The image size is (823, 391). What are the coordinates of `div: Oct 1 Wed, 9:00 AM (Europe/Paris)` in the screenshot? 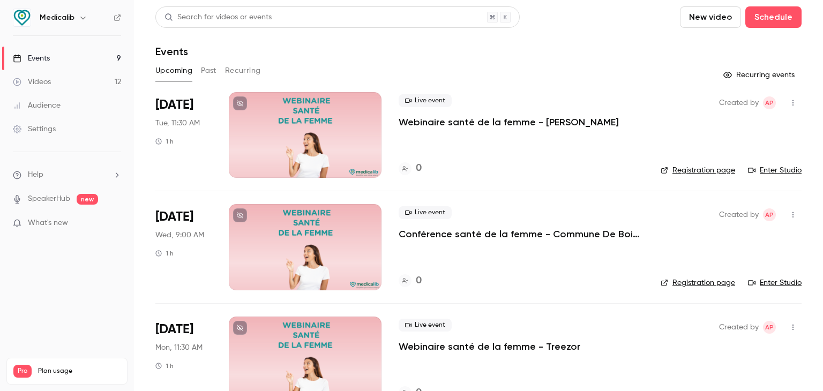 It's located at (183, 247).